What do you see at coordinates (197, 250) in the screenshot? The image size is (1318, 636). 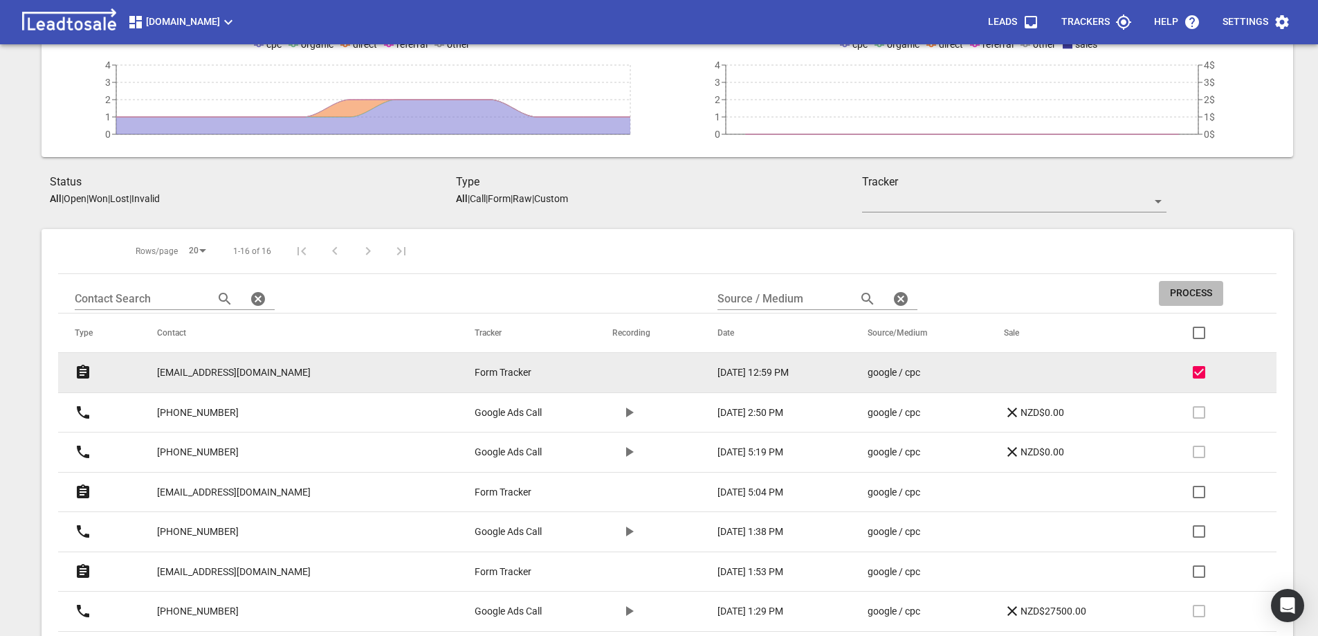 I see `div: 20` at bounding box center [197, 250].